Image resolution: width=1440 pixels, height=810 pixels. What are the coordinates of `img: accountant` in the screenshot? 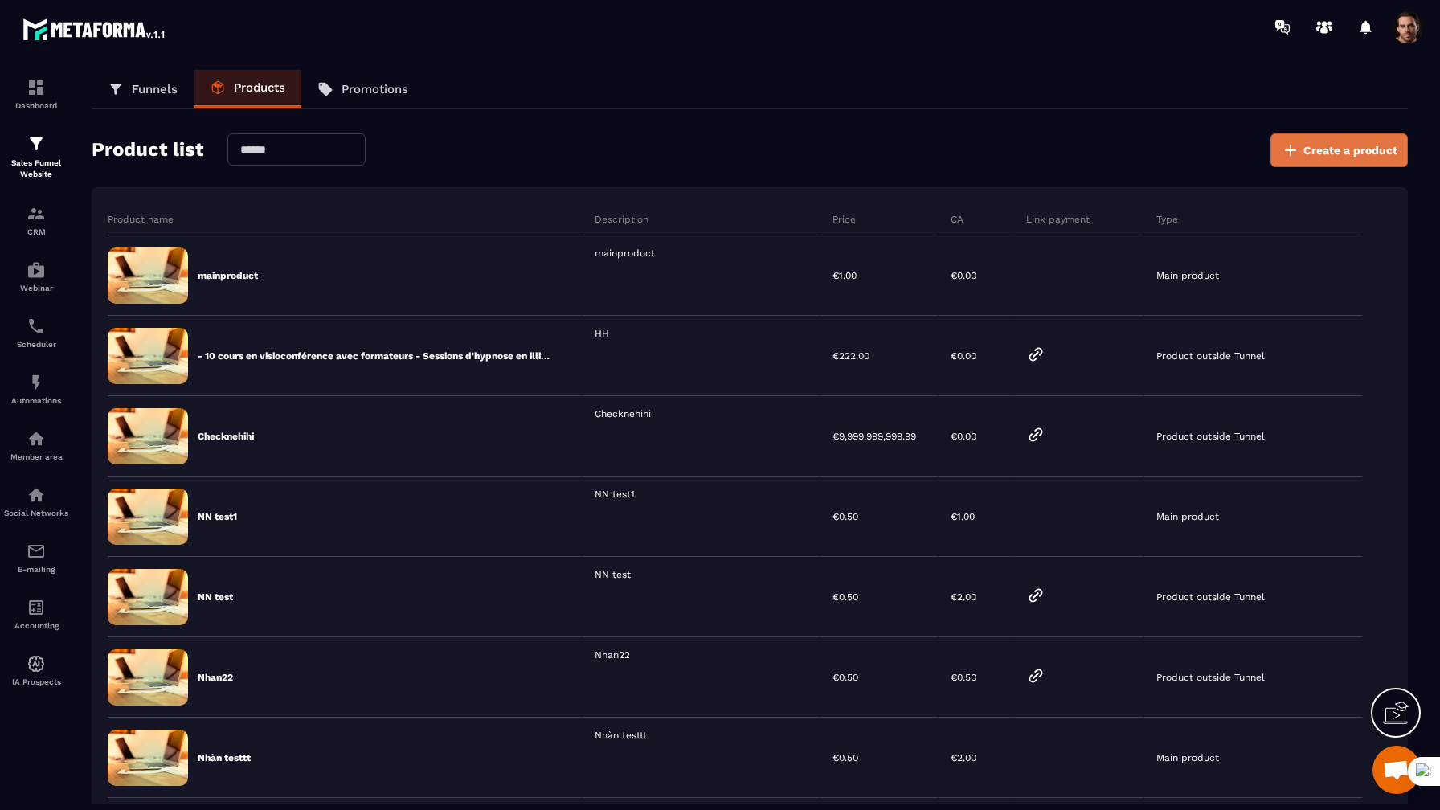 It's located at (36, 607).